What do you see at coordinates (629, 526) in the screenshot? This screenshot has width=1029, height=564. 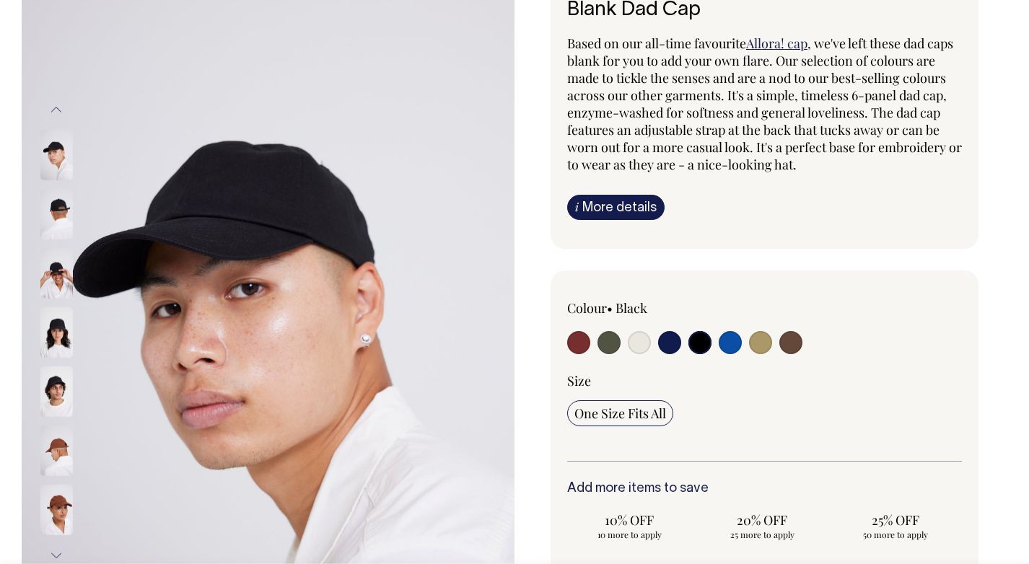 I see `input: 10% OFF 10 more to apply` at bounding box center [629, 526].